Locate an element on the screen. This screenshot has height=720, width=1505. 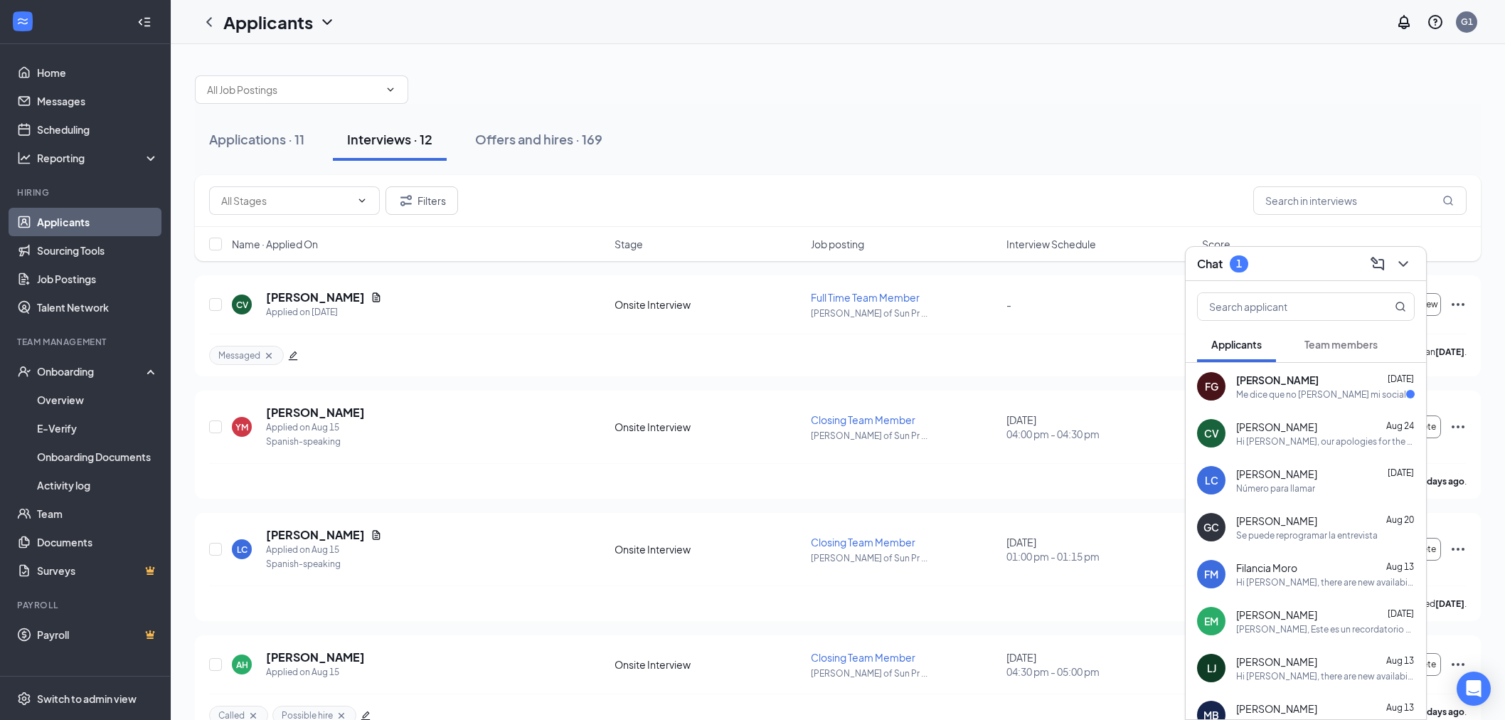
a: ChevronLeft is located at coordinates (209, 22).